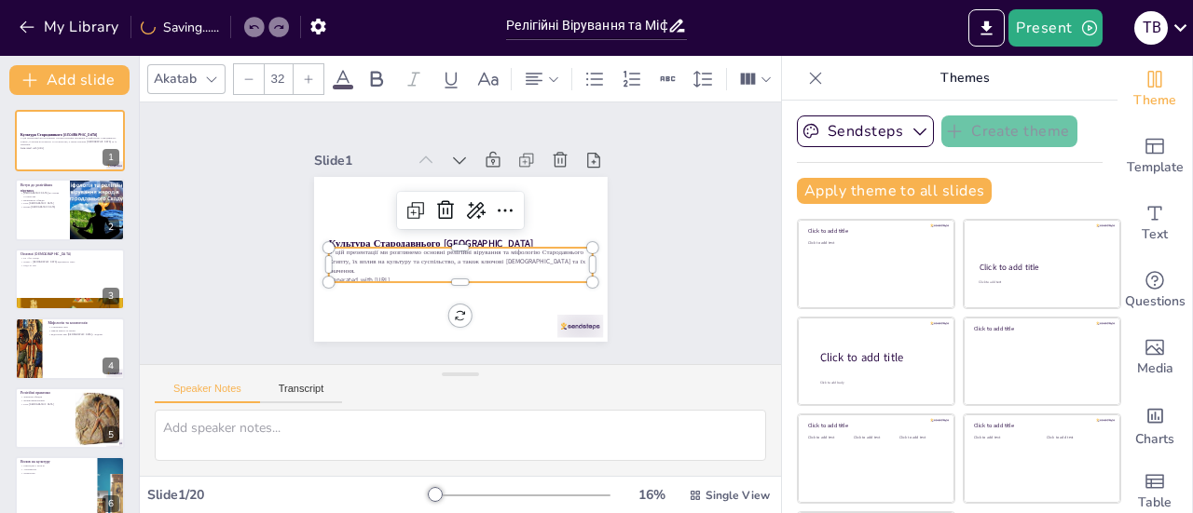  I want to click on div: Slide 1, so click(376, 141).